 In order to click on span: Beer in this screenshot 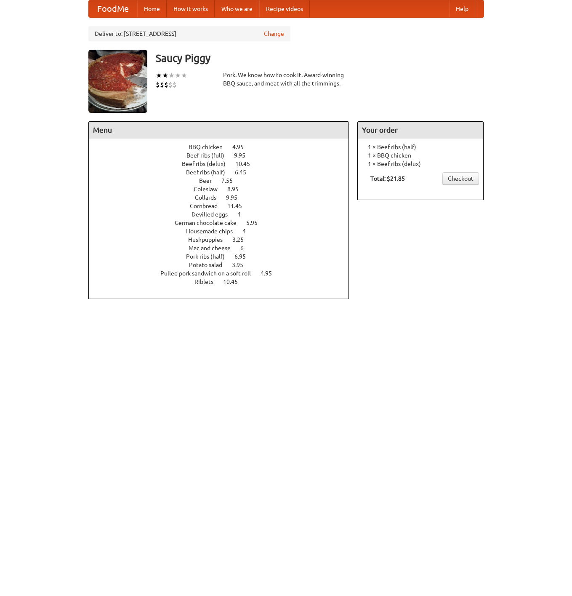, I will do `click(210, 181)`.